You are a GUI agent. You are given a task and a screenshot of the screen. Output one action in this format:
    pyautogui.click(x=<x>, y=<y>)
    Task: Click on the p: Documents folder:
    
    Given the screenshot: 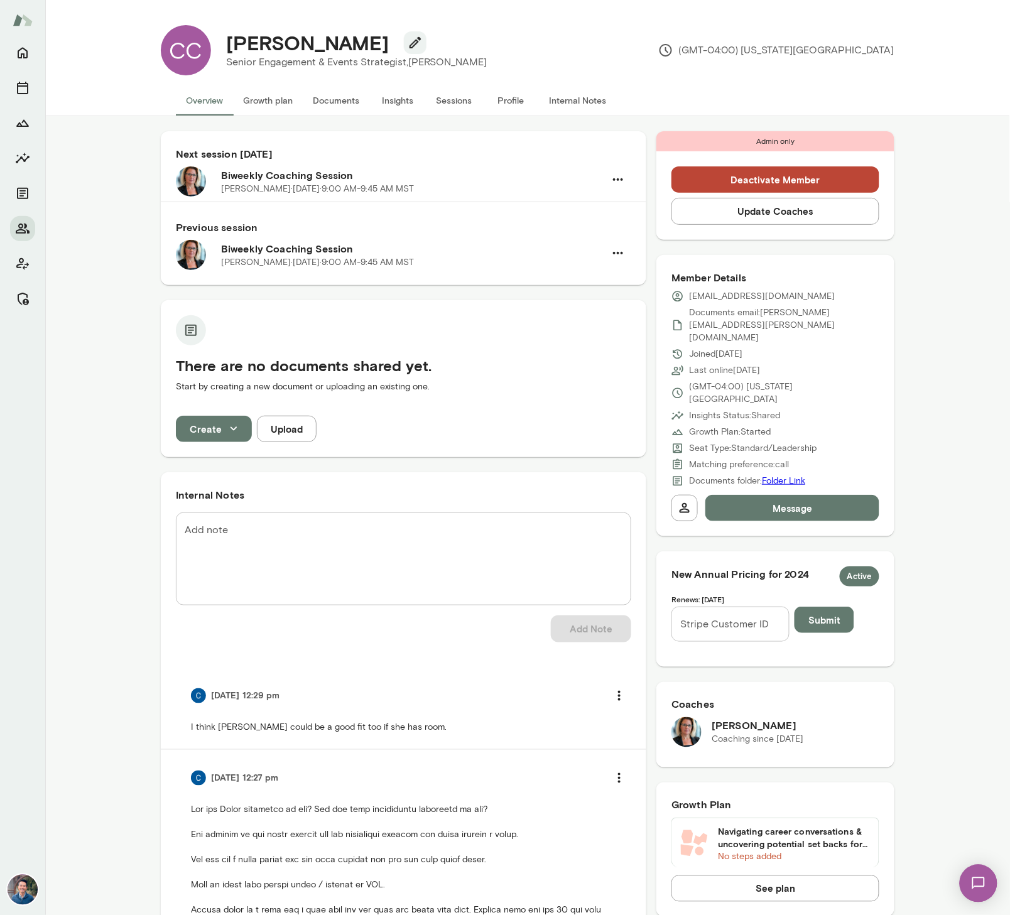 What is the action you would take?
    pyautogui.click(x=747, y=481)
    